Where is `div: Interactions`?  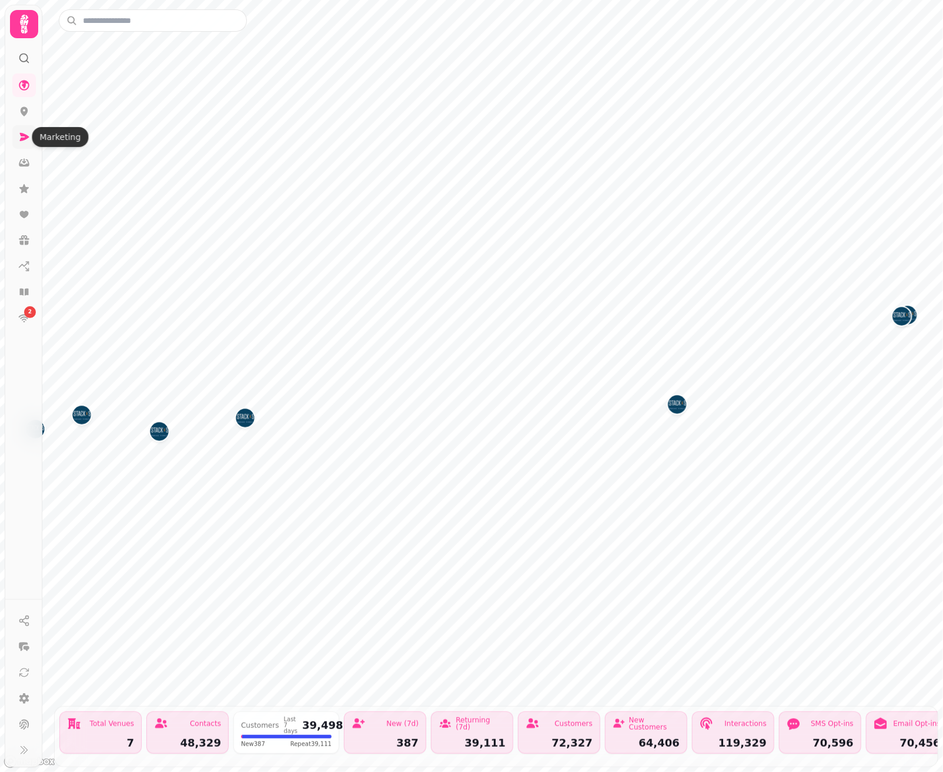 div: Interactions is located at coordinates (745, 724).